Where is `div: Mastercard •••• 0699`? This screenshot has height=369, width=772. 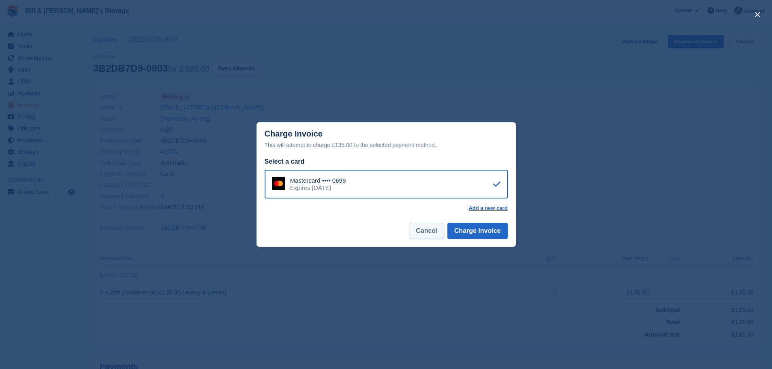 div: Mastercard •••• 0699 is located at coordinates (318, 181).